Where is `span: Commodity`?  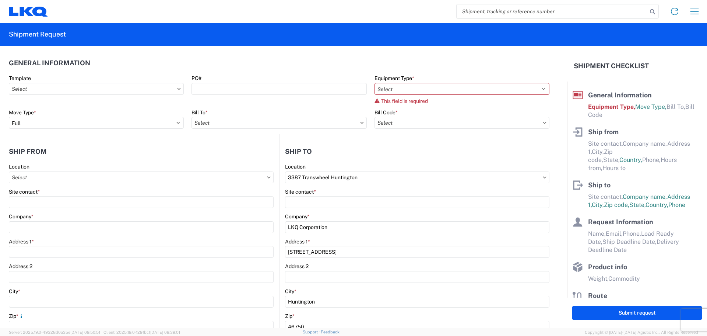 span: Commodity is located at coordinates (624, 278).